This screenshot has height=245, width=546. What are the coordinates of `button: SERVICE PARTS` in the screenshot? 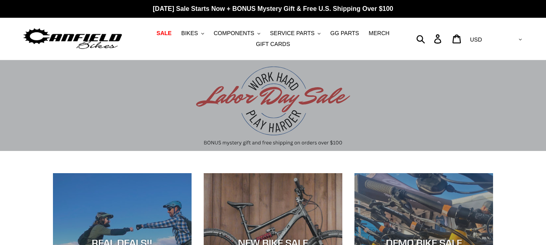 It's located at (295, 33).